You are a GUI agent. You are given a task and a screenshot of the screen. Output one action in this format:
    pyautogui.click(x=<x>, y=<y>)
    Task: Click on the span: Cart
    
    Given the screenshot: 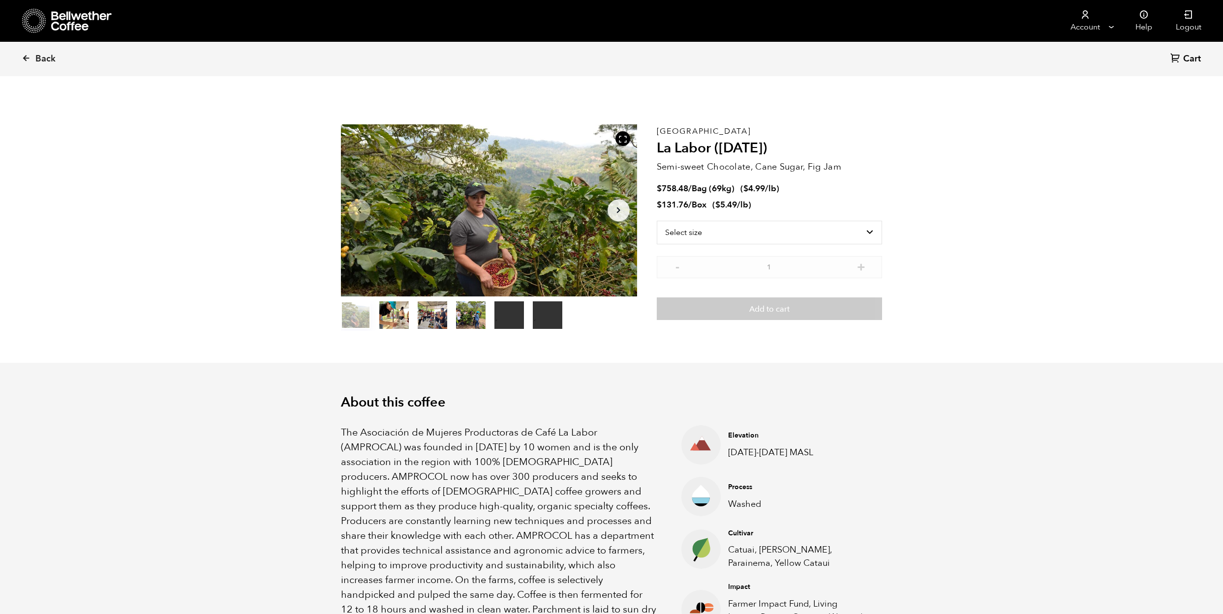 What is the action you would take?
    pyautogui.click(x=1192, y=59)
    